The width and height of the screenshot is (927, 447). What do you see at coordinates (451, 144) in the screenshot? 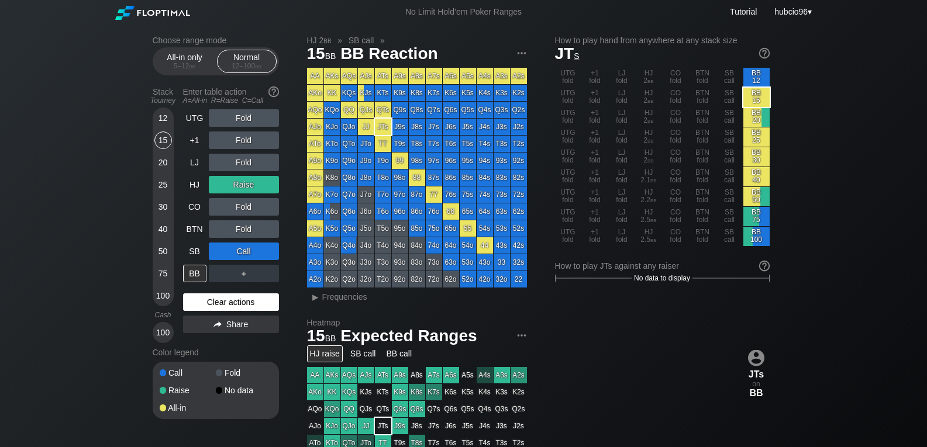
I see `div: T6s` at bounding box center [451, 144].